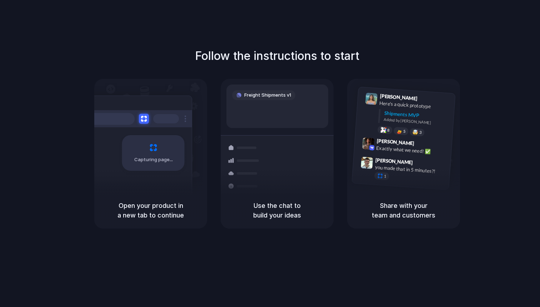 The width and height of the screenshot is (540, 307). Describe the element at coordinates (420, 132) in the screenshot. I see `span: 3` at that location.